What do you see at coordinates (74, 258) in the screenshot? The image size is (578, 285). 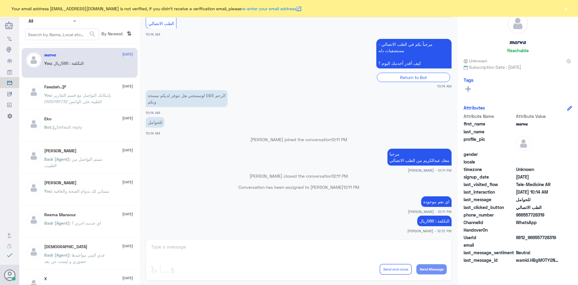 I see `span: : غدي البني مواعيدها حضوري و ليست عن بعد` at bounding box center [74, 258].